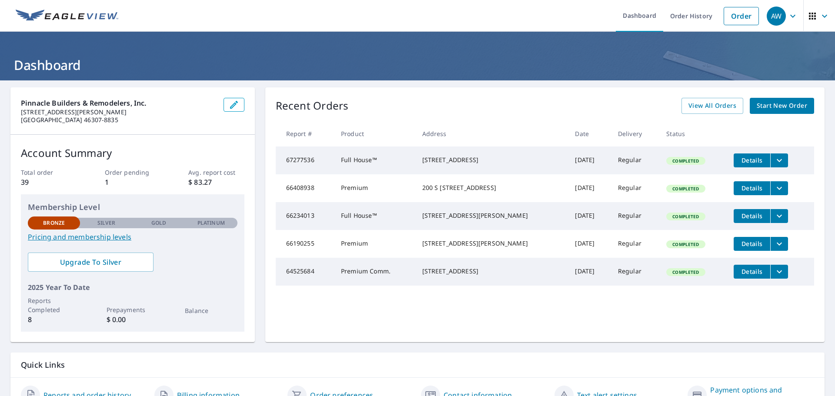 The height and width of the screenshot is (396, 835). Describe the element at coordinates (67, 16) in the screenshot. I see `img: EV Logo` at that location.